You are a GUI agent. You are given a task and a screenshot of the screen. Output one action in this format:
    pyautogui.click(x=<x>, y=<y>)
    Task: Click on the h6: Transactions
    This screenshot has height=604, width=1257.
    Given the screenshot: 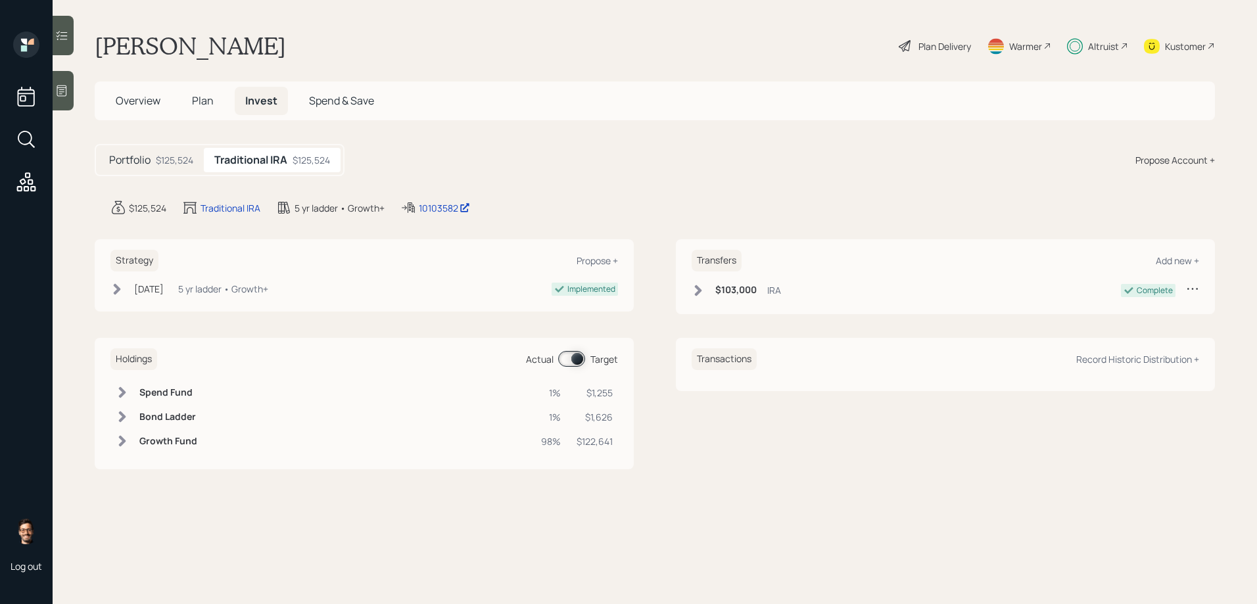 What is the action you would take?
    pyautogui.click(x=724, y=359)
    